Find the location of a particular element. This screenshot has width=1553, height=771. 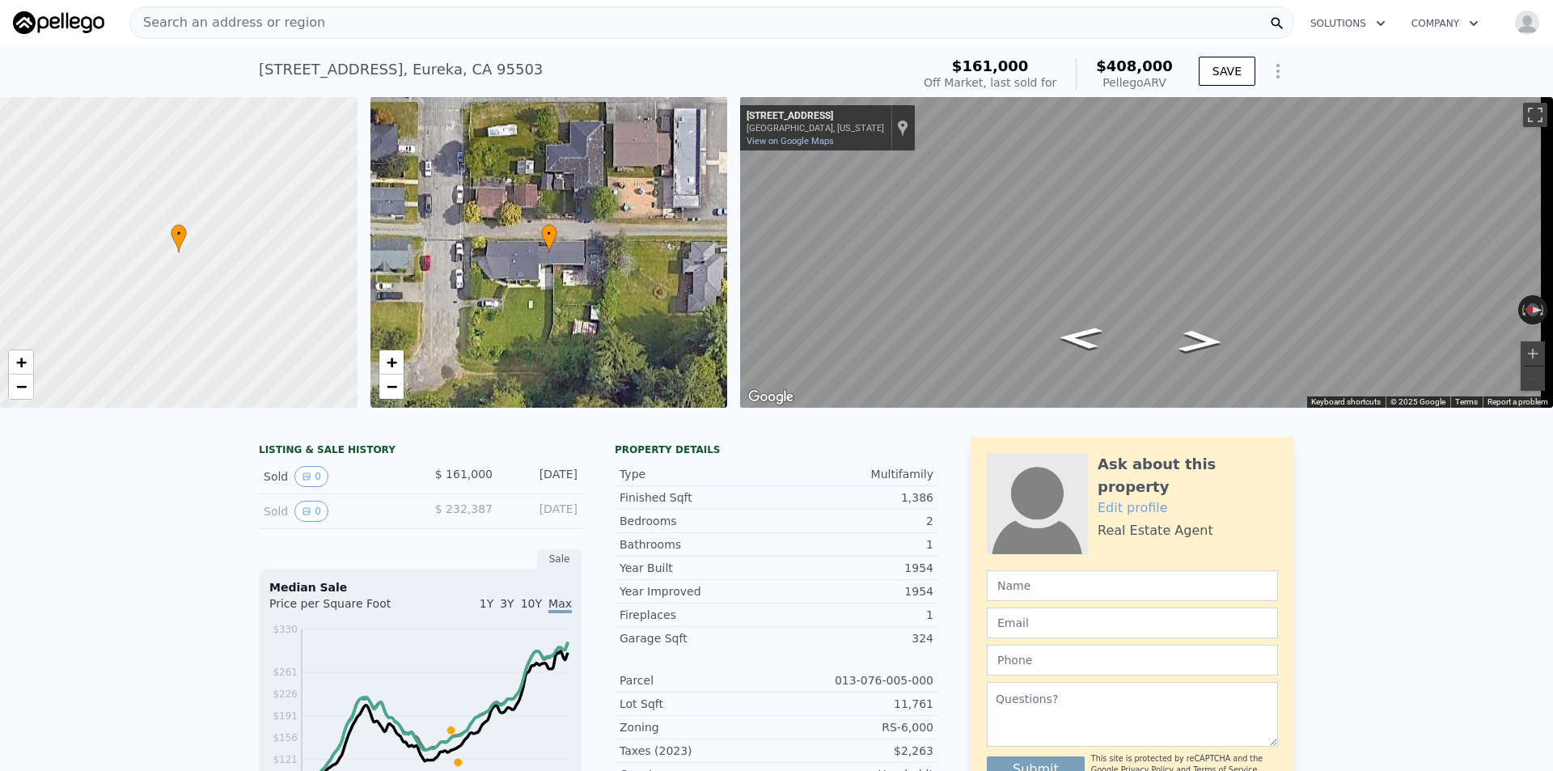

div: Lot Sqft is located at coordinates (698, 704).